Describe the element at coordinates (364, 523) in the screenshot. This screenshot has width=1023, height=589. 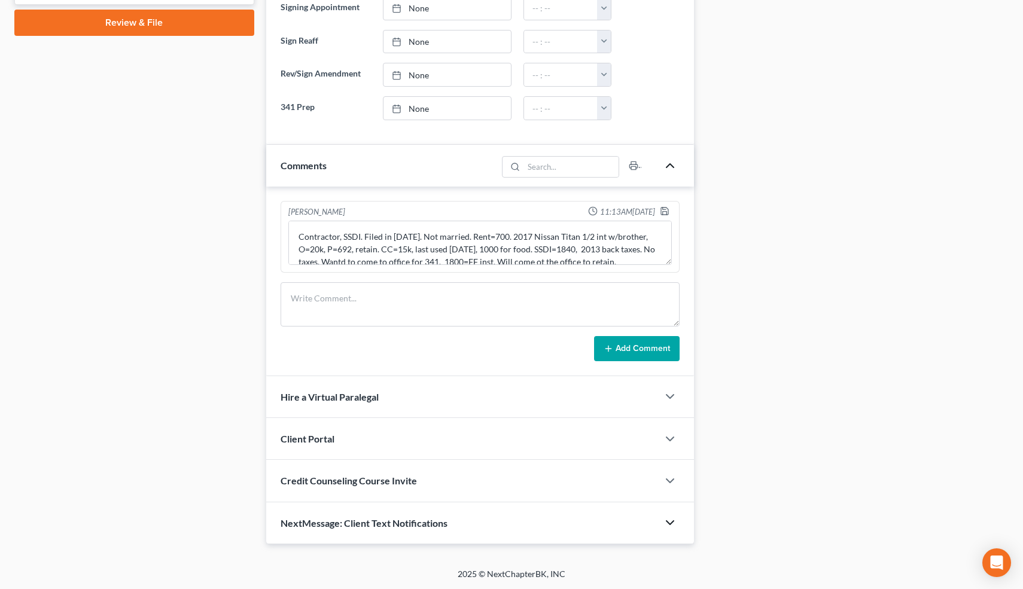
I see `span: NextMessage: Client Text Notifications` at that location.